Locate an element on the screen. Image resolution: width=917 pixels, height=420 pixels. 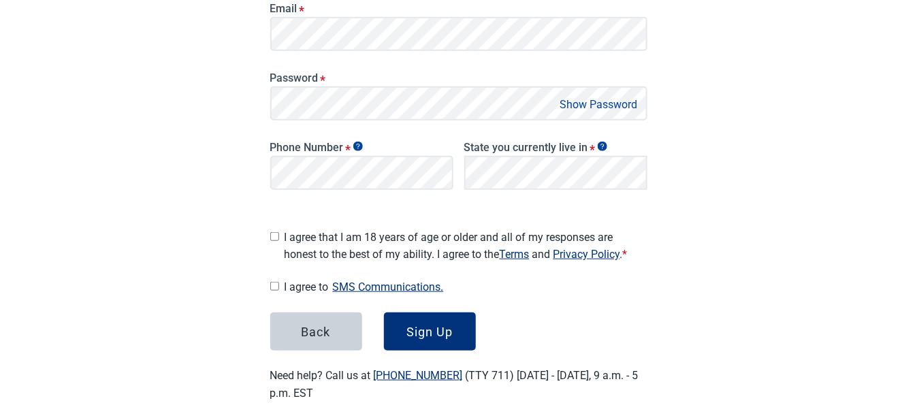
button: Show SMS communications details is located at coordinates (388, 287).